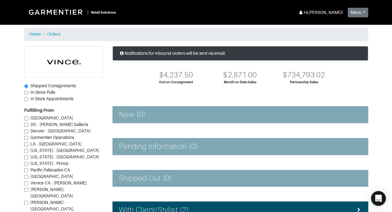  Describe the element at coordinates (304, 75) in the screenshot. I see `div: $734,793.02` at that location.